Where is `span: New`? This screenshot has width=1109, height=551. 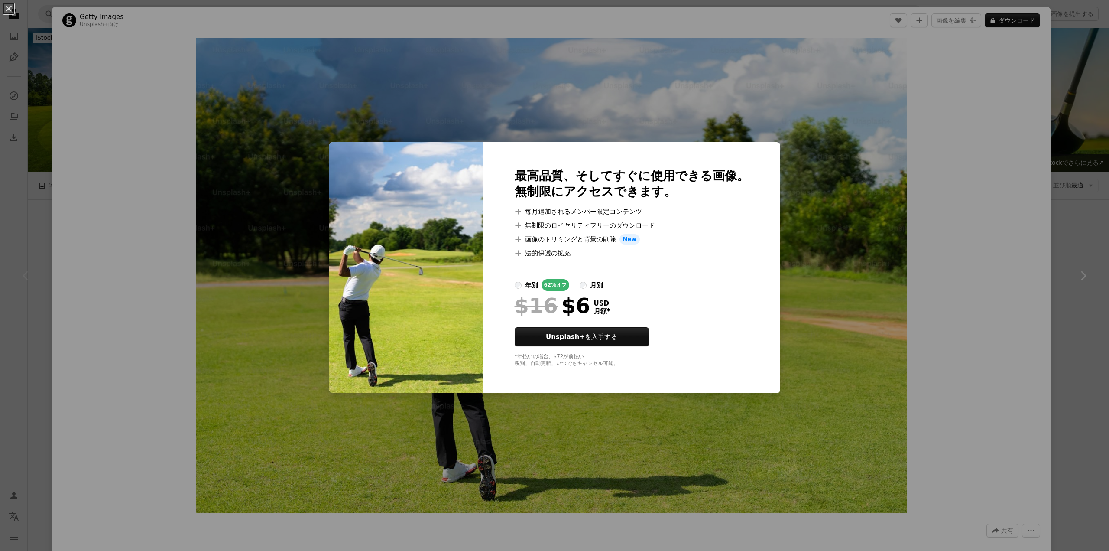
span: New is located at coordinates (630, 239).